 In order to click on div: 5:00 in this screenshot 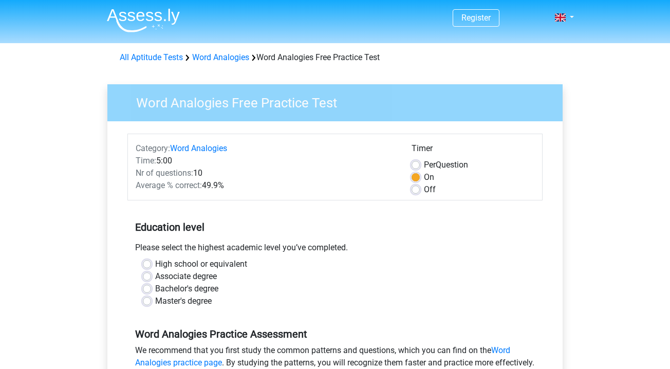, I will do `click(266, 161)`.